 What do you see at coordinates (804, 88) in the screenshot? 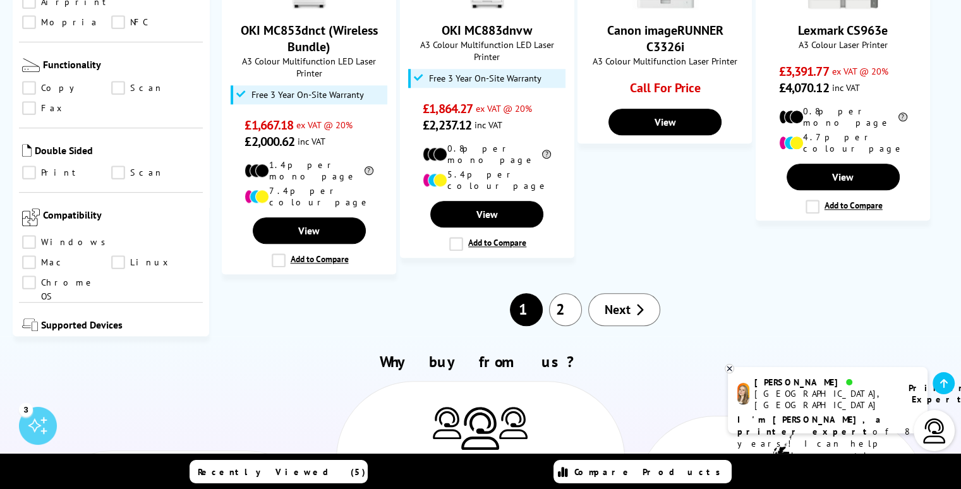
I see `span: £4,070.12` at bounding box center [804, 88].